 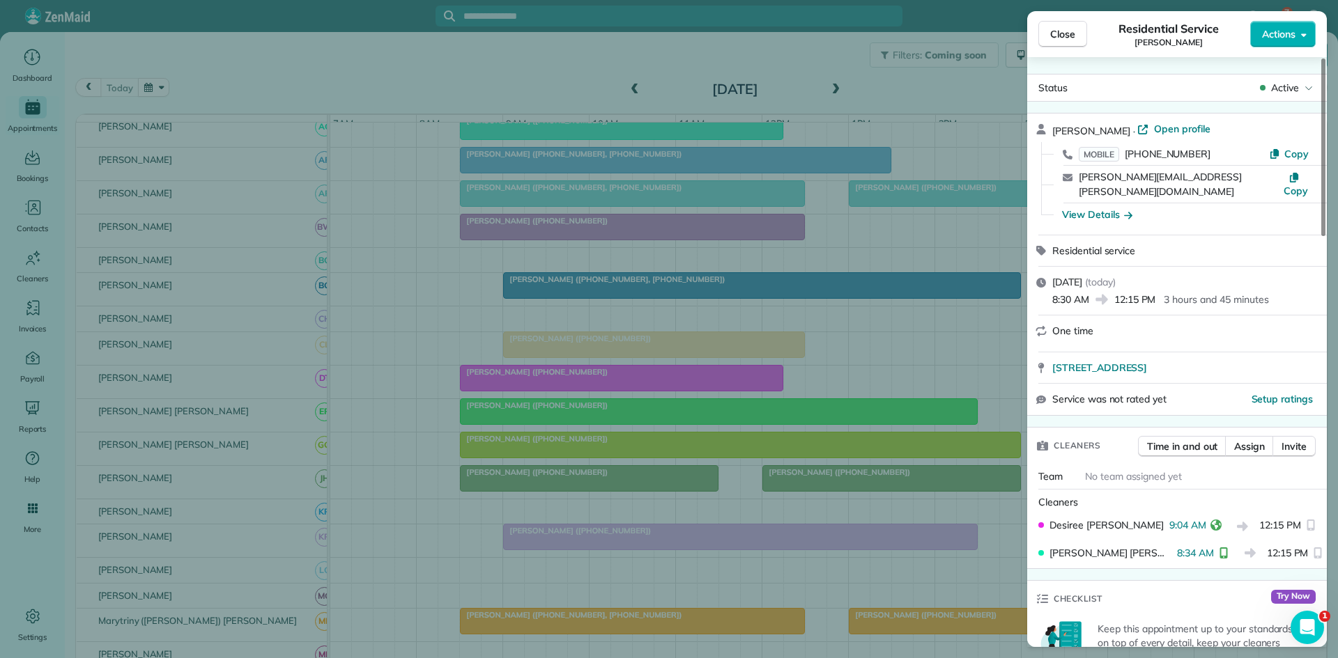 I want to click on button: Time in and out, so click(x=1182, y=447).